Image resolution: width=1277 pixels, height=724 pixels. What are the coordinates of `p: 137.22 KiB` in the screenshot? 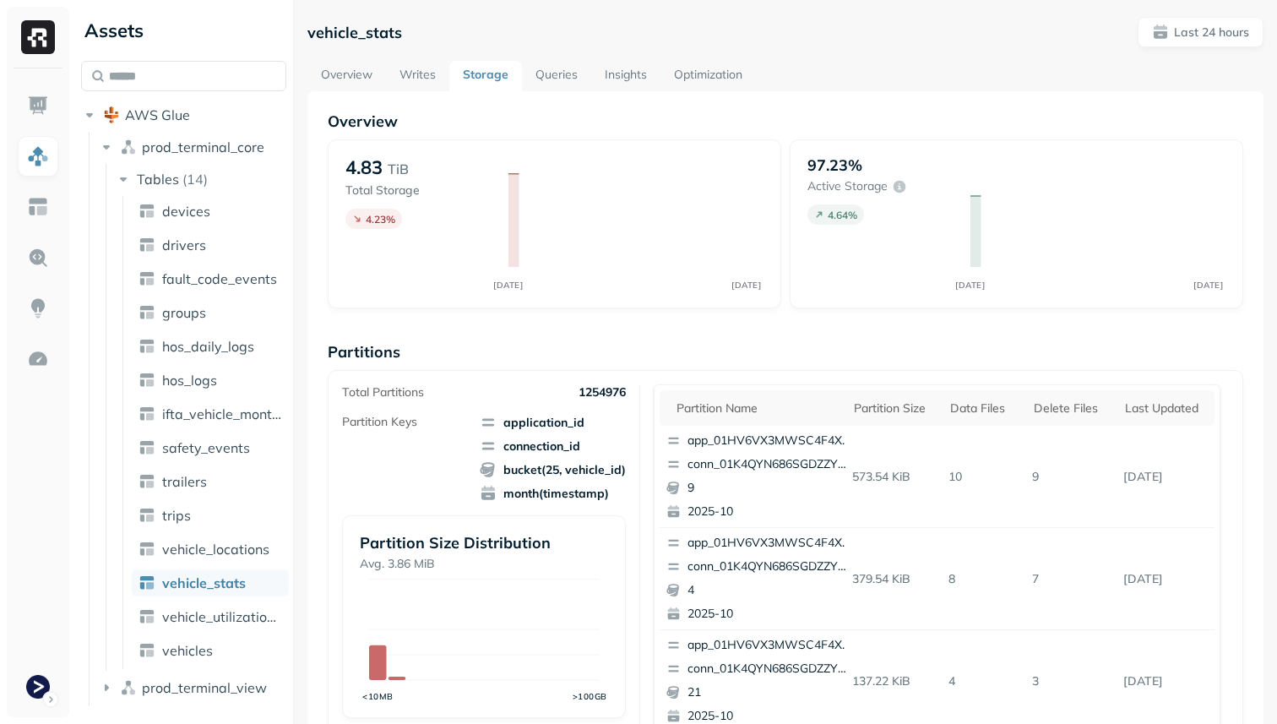 It's located at (894, 681).